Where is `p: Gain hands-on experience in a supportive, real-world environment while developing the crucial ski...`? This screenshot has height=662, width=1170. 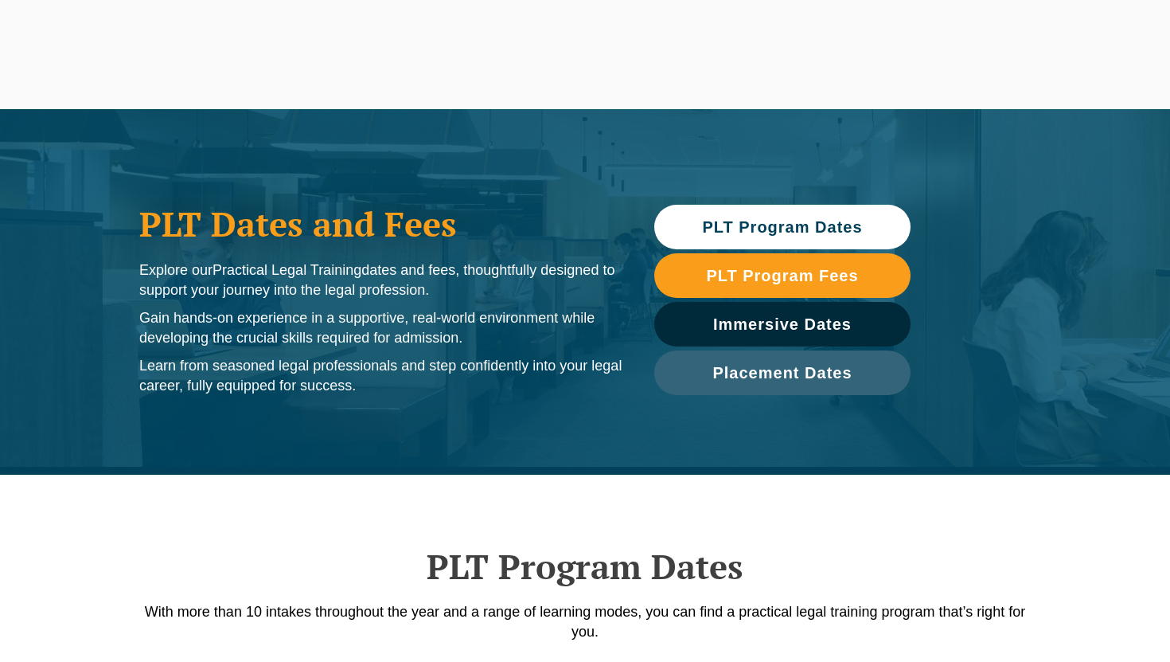
p: Gain hands-on experience in a supportive, real-world environment while developing the crucial ski... is located at coordinates (381, 328).